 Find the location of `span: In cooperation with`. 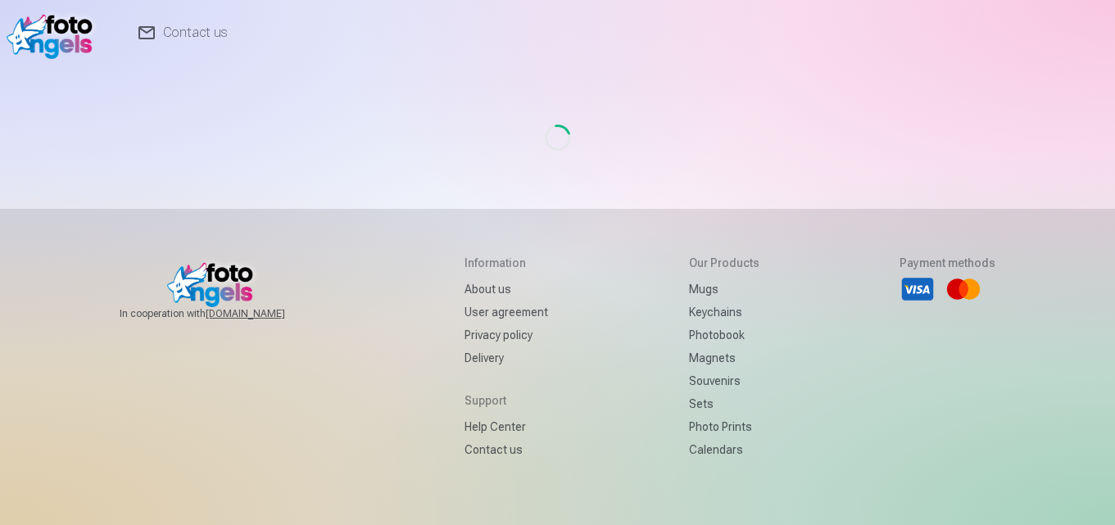

span: In cooperation with is located at coordinates (222, 314).